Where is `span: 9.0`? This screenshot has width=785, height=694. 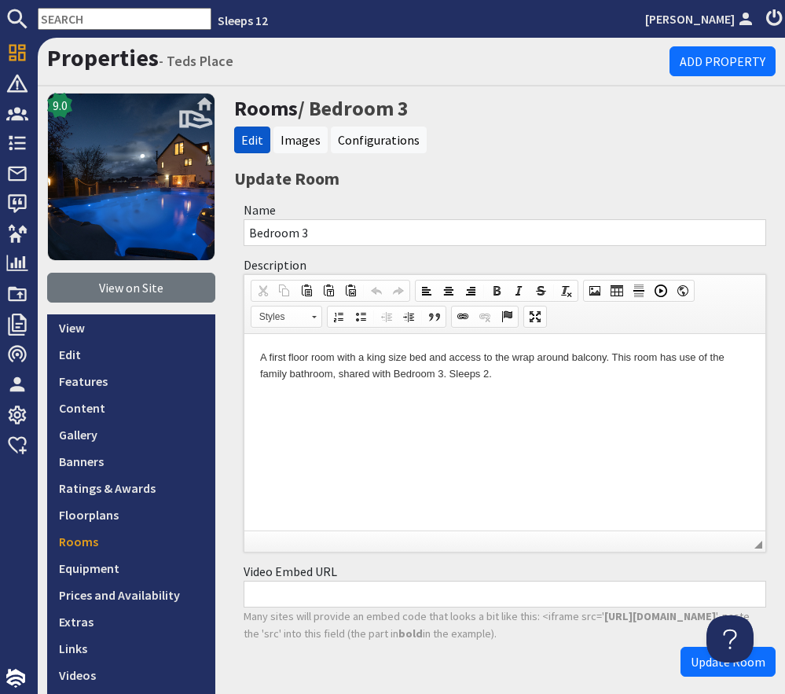 span: 9.0 is located at coordinates (60, 105).